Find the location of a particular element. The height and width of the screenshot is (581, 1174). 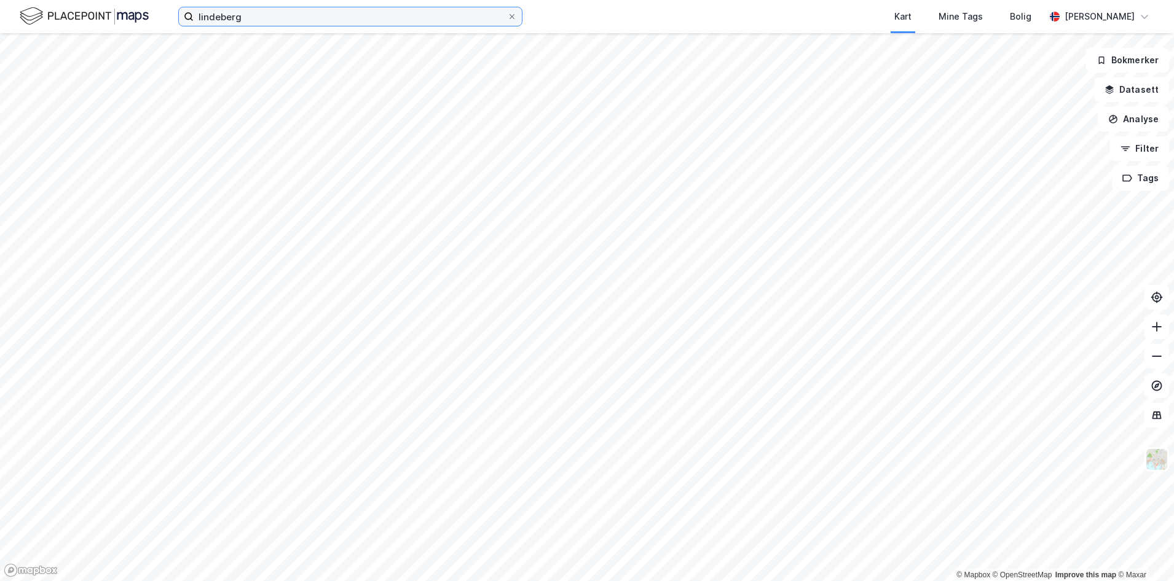

a: Mapbox homepage is located at coordinates (31, 570).